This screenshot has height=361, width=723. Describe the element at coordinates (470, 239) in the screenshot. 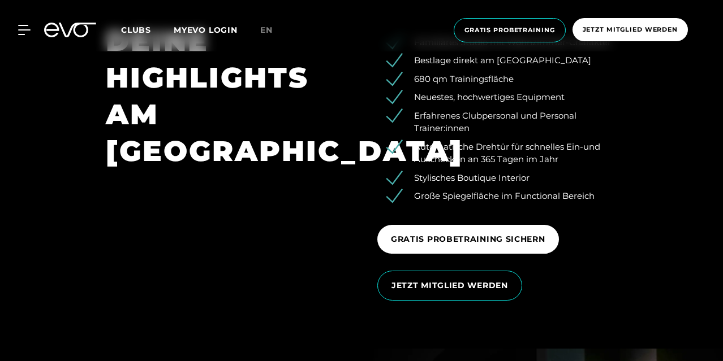

I see `a: GRATIS PROBETRAINING SICHERN` at that location.